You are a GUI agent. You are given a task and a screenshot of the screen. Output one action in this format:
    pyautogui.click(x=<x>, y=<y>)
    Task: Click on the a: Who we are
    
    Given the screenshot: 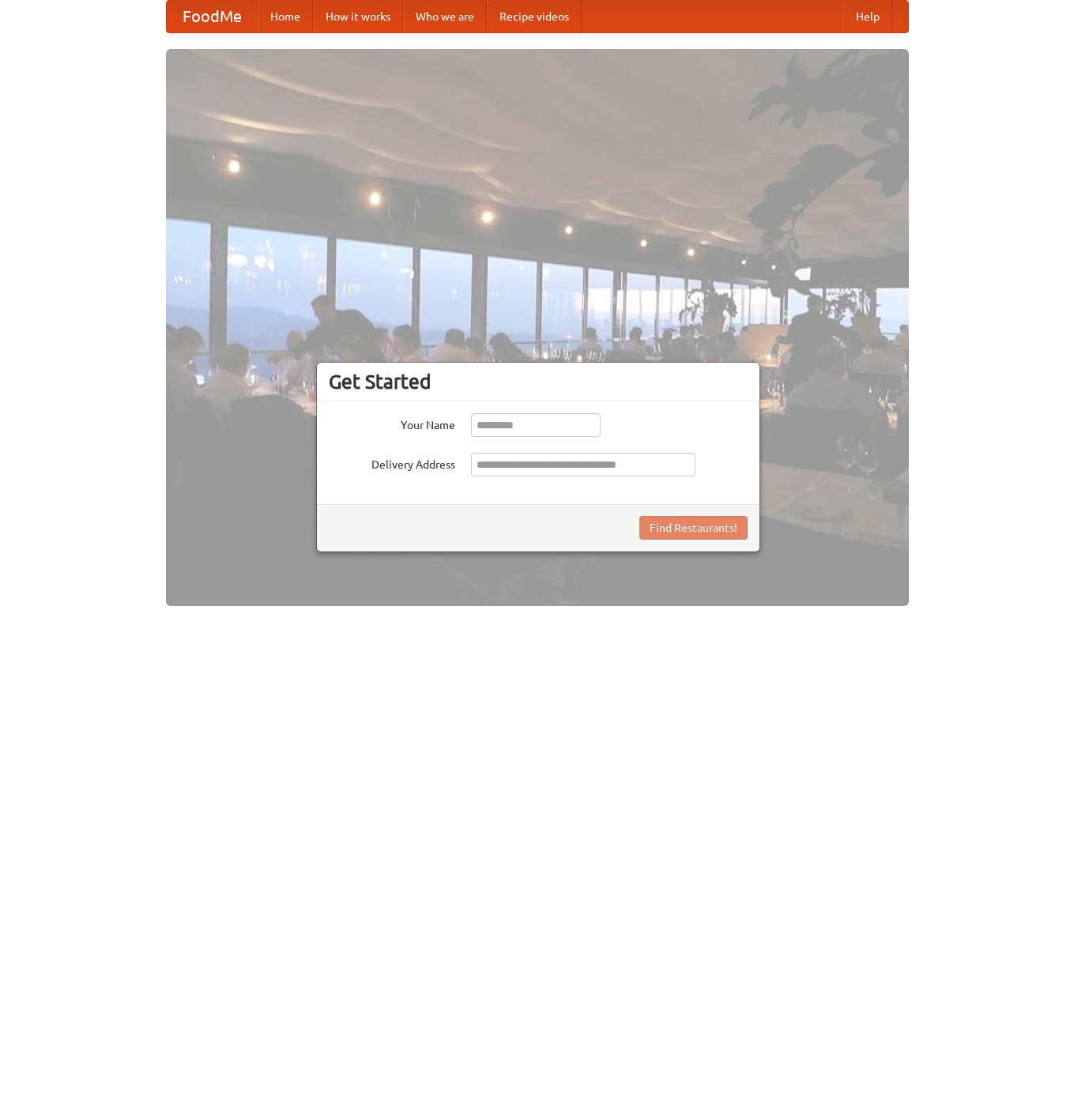 What is the action you would take?
    pyautogui.click(x=445, y=17)
    